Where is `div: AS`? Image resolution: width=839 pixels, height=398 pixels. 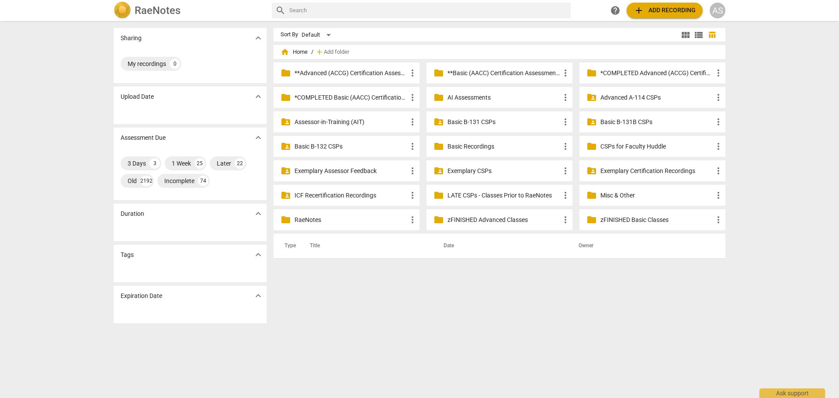 div: AS is located at coordinates (717, 10).